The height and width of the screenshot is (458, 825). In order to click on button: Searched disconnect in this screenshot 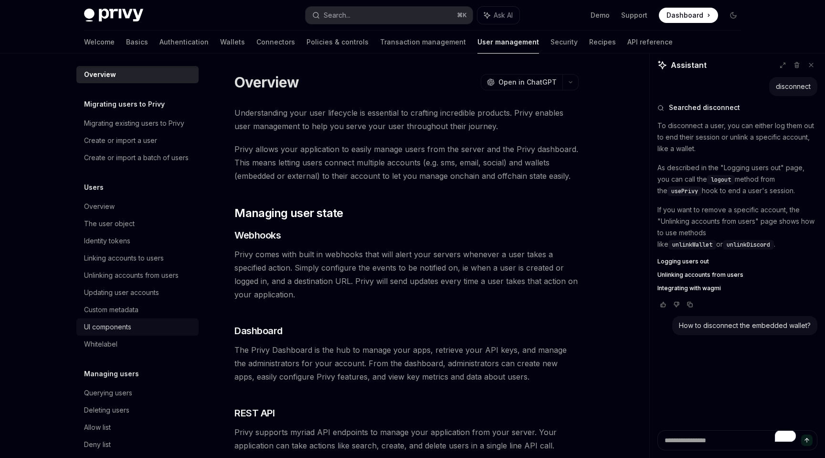, I will do `click(738, 107)`.